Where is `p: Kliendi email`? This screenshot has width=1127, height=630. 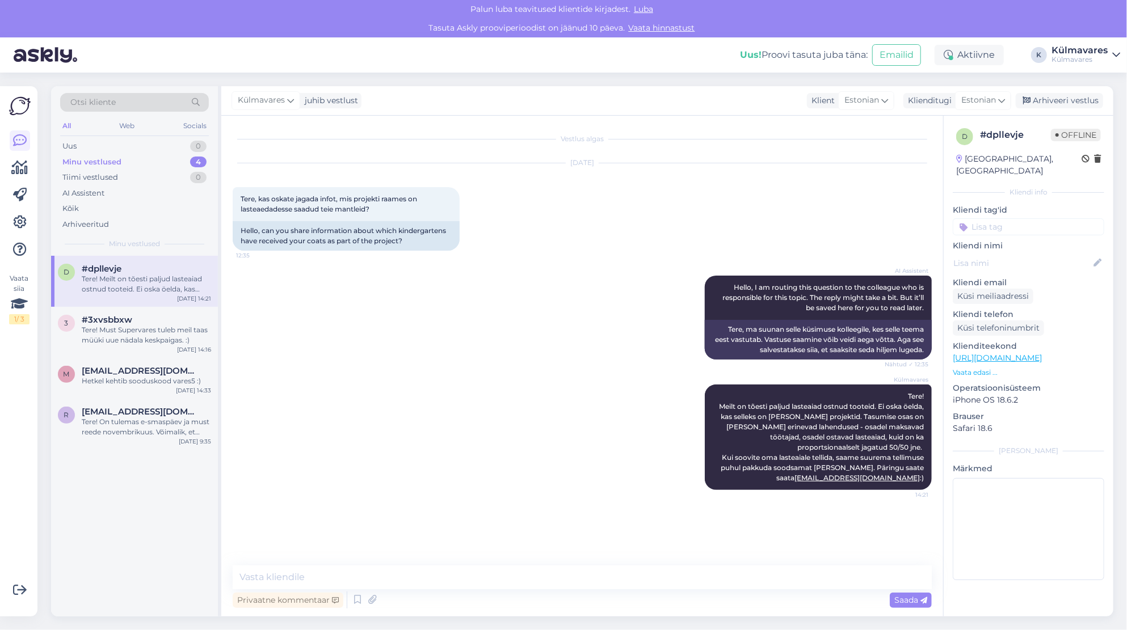 p: Kliendi email is located at coordinates (1028, 283).